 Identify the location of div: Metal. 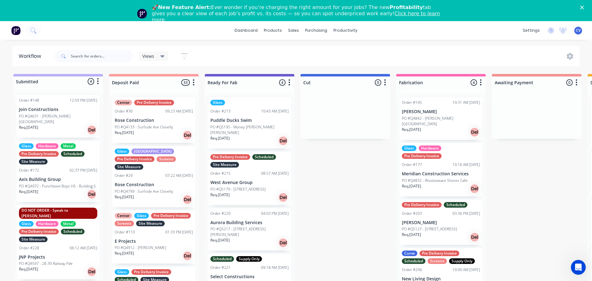
(68, 224).